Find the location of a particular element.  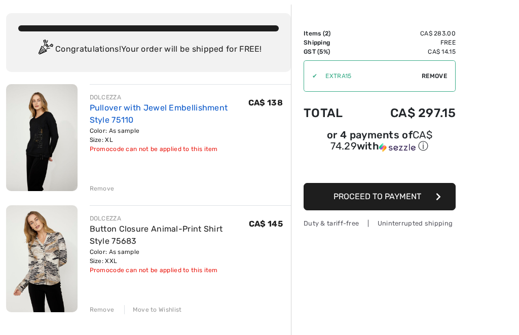

button: Proceed to Payment is located at coordinates (379, 197).